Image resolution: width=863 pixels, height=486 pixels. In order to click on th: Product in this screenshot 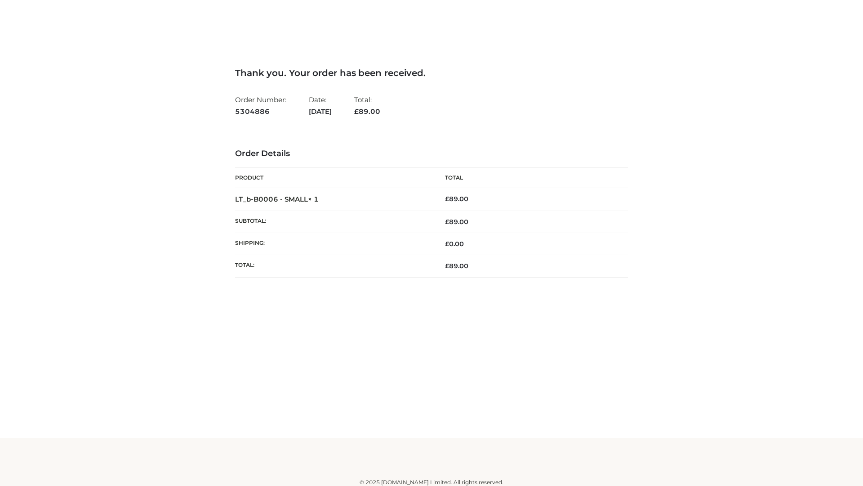, I will do `click(333, 178)`.